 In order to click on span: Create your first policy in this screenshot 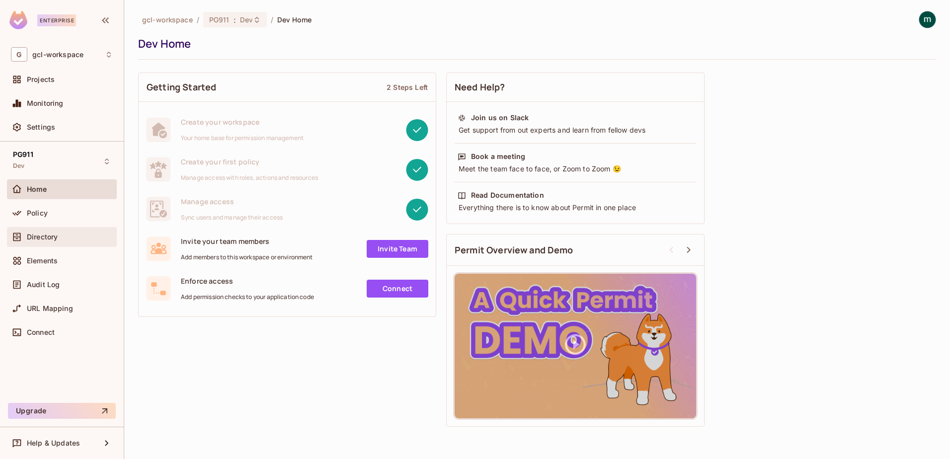, I will do `click(249, 161)`.